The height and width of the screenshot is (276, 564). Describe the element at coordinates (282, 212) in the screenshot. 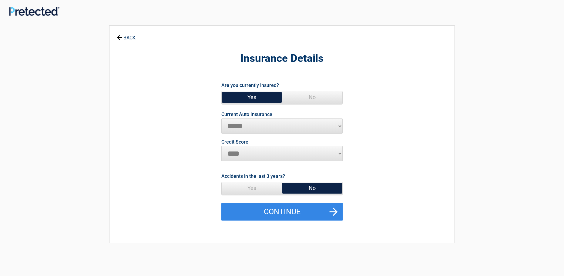

I see `button: Continue` at that location.